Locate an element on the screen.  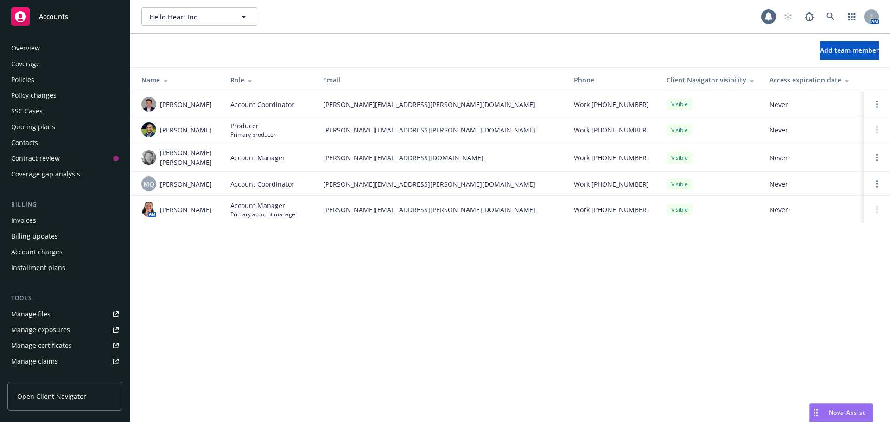
a: Contract review is located at coordinates (65, 158).